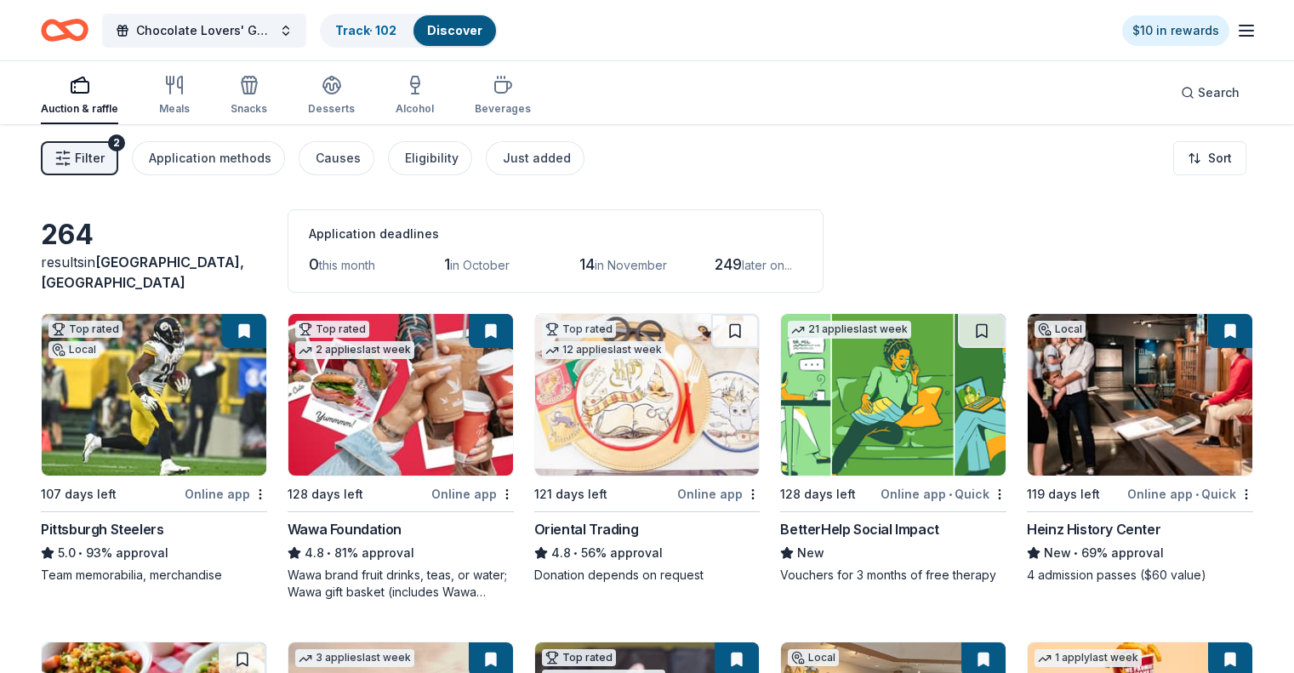  What do you see at coordinates (849, 329) in the screenshot?
I see `div: 21 applies last week` at bounding box center [849, 329].